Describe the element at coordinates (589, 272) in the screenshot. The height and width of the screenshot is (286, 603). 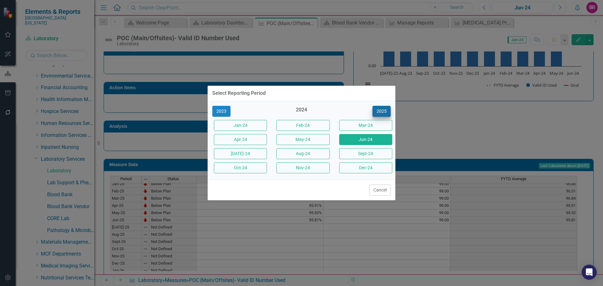
I see `div: Open Intercom Messenger` at that location.